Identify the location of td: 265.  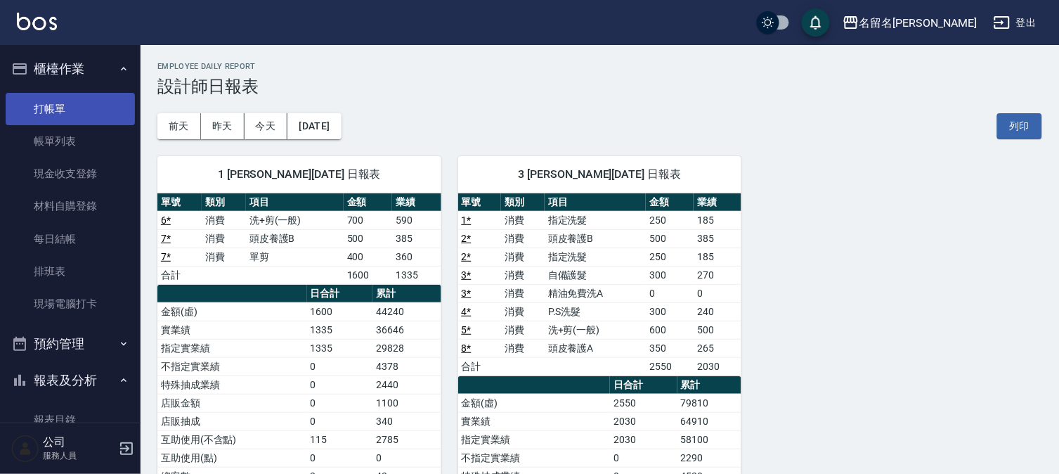
(717, 348).